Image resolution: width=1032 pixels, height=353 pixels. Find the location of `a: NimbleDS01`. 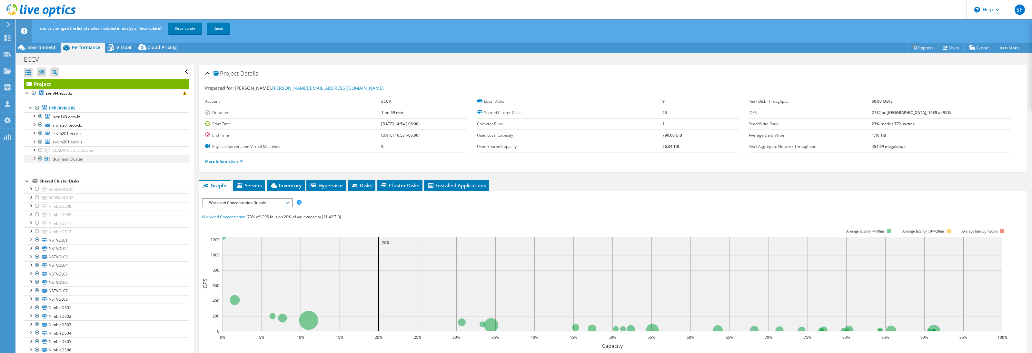

a: NimbleDS01 is located at coordinates (106, 307).